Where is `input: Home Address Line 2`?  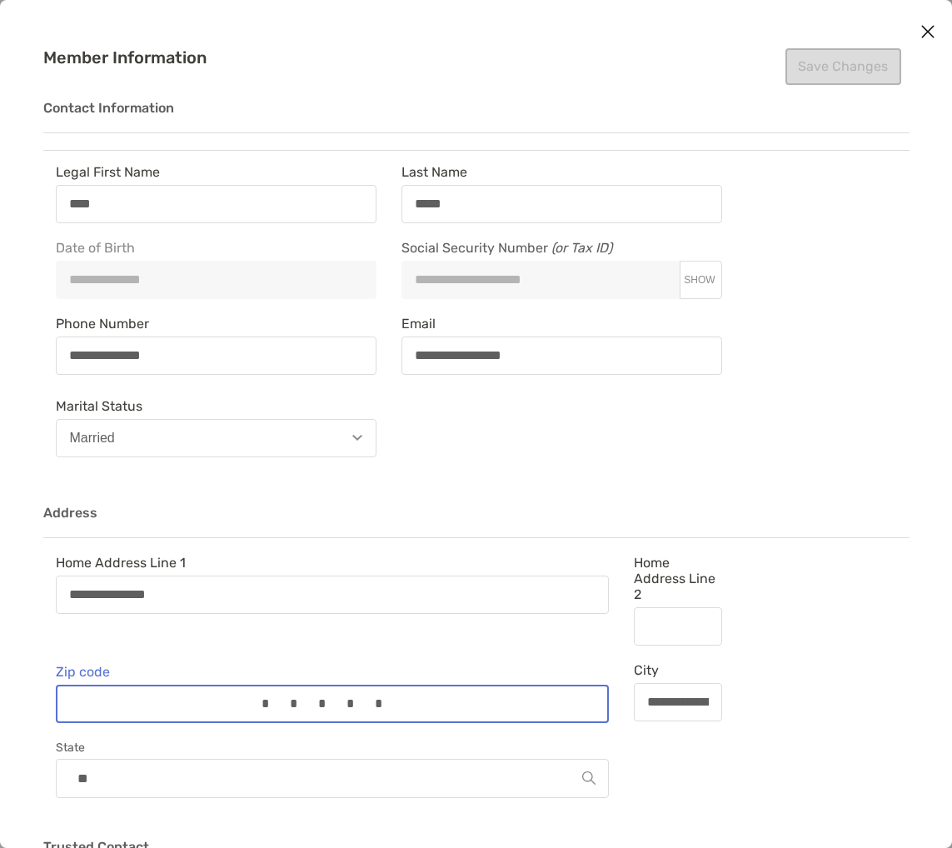 input: Home Address Line 2 is located at coordinates (678, 626).